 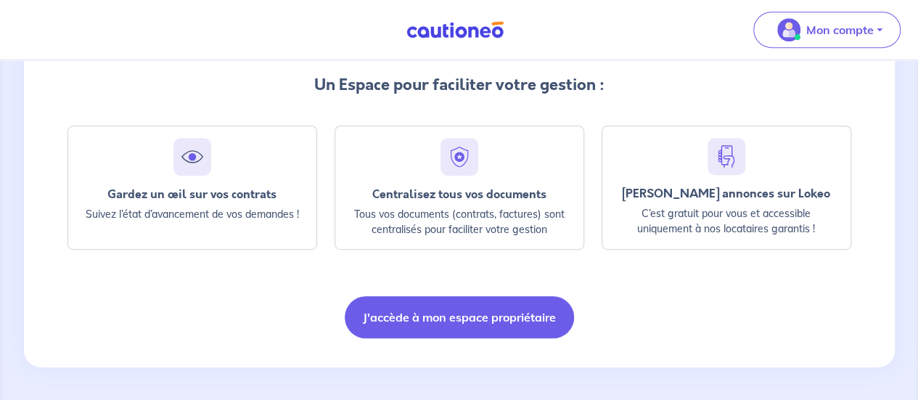 I want to click on img: hand-phone-blue.svg, so click(x=727, y=156).